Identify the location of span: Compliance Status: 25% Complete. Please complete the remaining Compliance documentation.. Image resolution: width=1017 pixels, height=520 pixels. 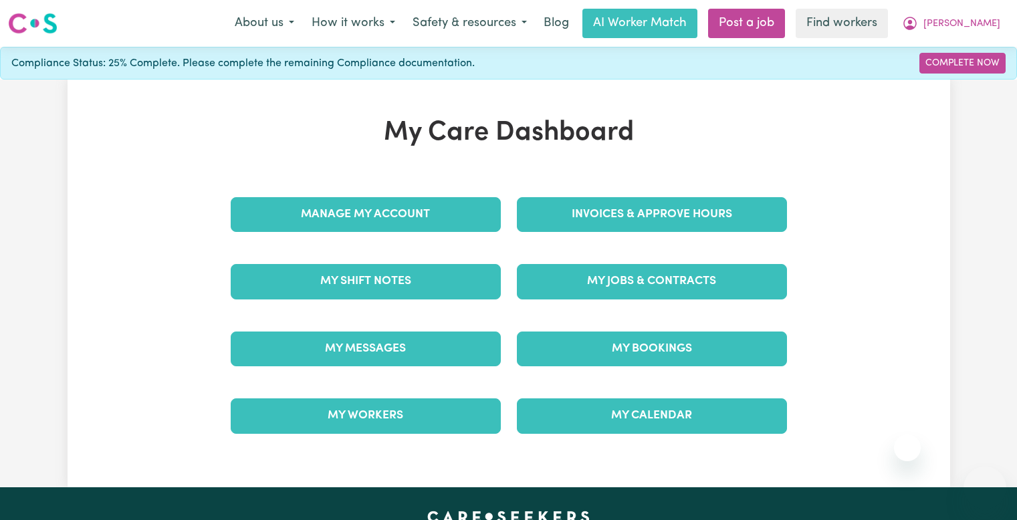
(243, 63).